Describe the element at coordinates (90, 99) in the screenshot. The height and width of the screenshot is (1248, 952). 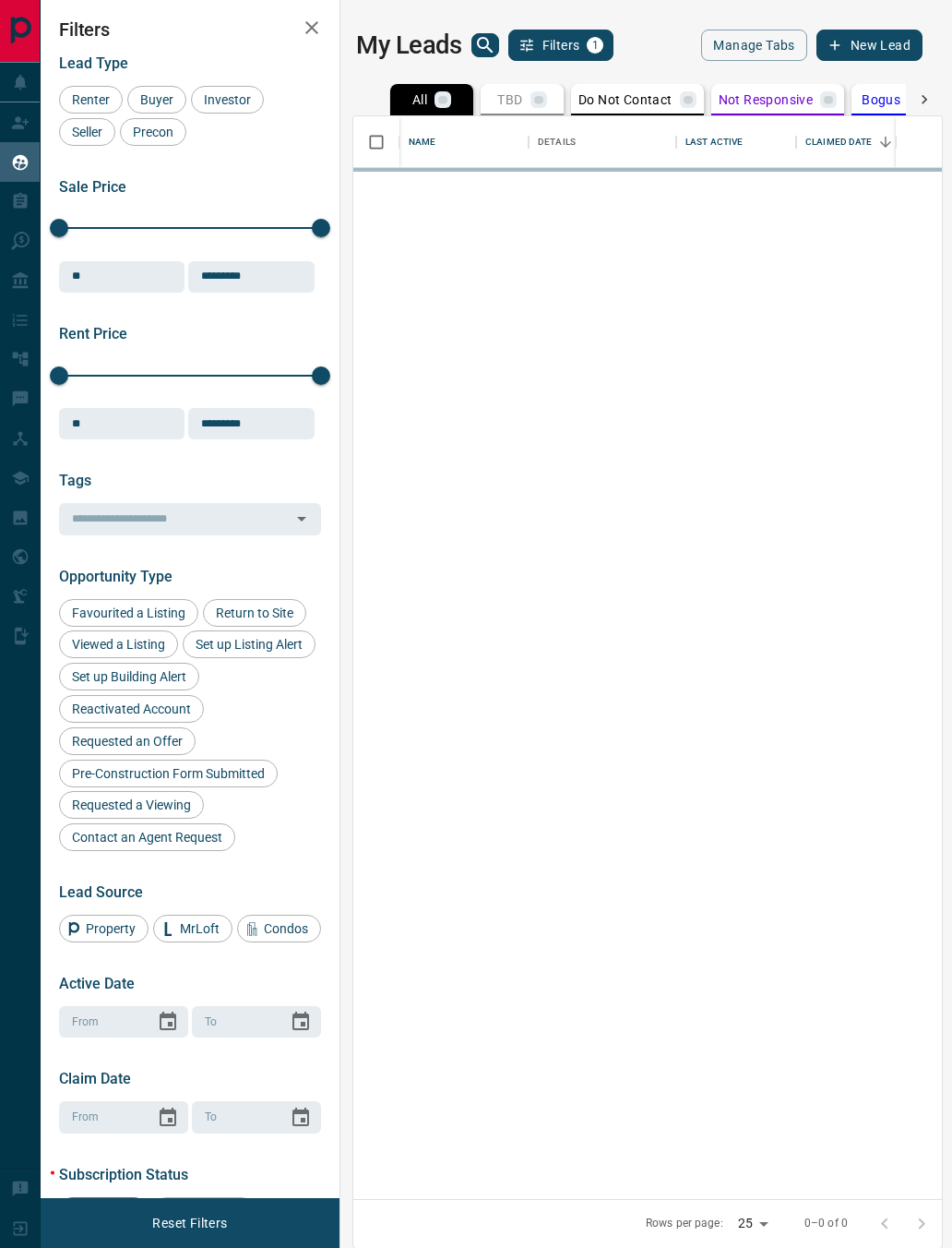
I see `span: Renter` at that location.